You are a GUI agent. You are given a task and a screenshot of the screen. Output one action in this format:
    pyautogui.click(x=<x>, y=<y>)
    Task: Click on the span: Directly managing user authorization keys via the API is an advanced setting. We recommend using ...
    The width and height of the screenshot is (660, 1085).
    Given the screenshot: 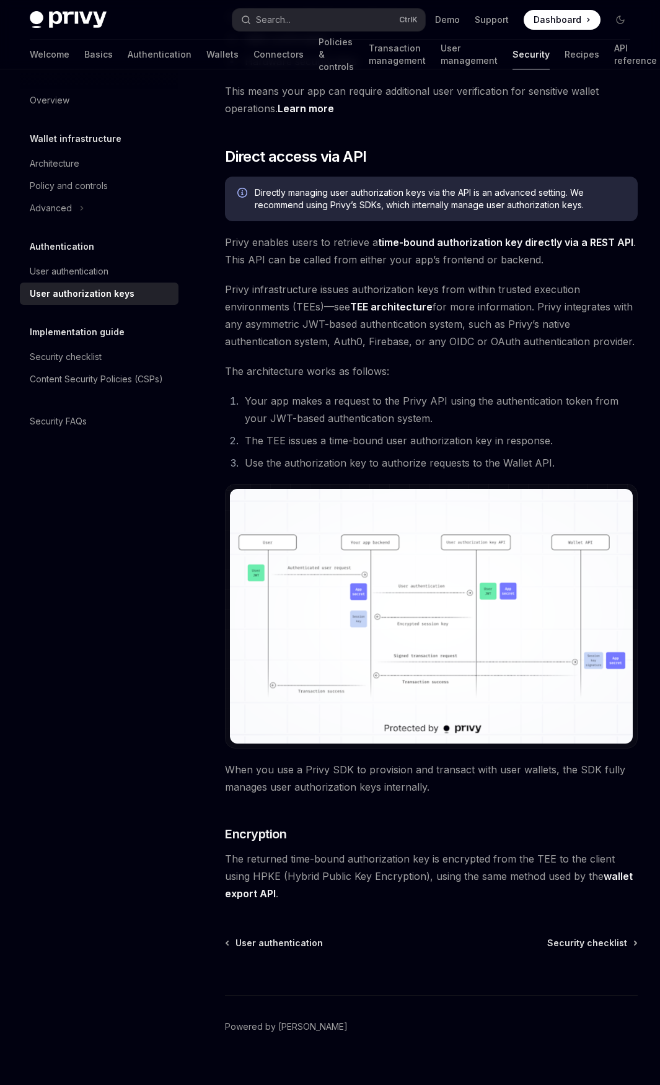 What is the action you would take?
    pyautogui.click(x=440, y=199)
    